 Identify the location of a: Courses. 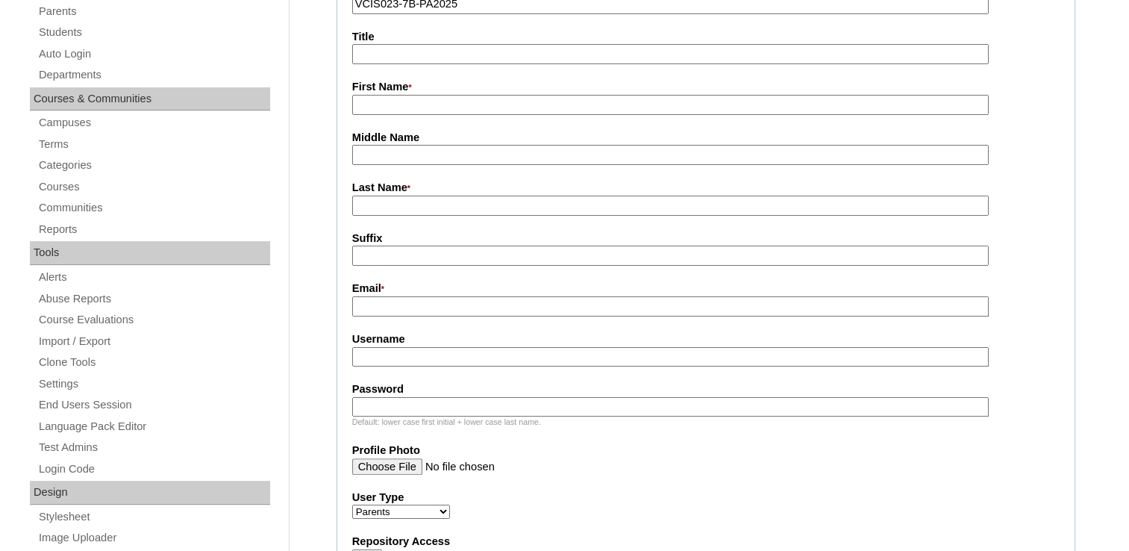
(154, 187).